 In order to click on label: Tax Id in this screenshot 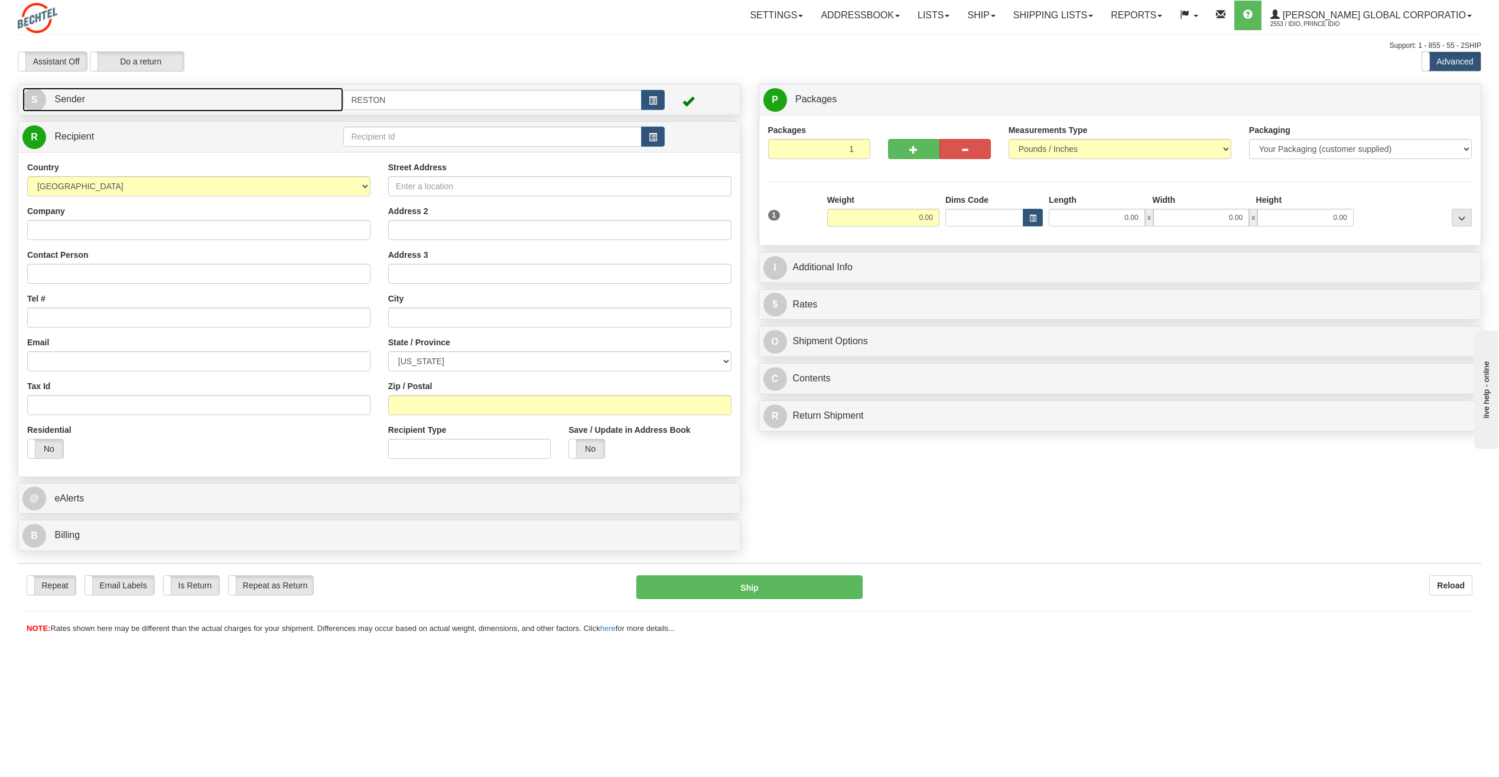, I will do `click(38, 386)`.